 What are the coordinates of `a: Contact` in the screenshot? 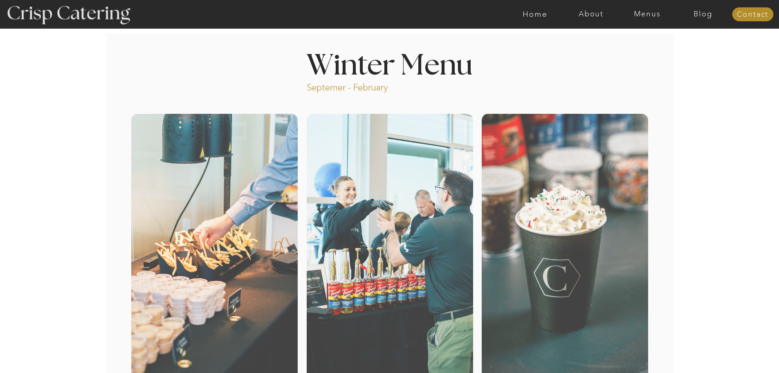 It's located at (753, 15).